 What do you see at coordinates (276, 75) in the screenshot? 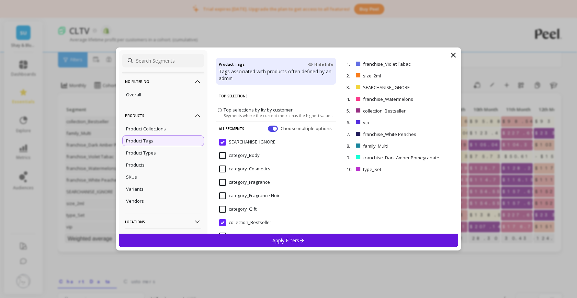
I see `p: Tags associated with products often defined by an admin` at bounding box center [276, 75].